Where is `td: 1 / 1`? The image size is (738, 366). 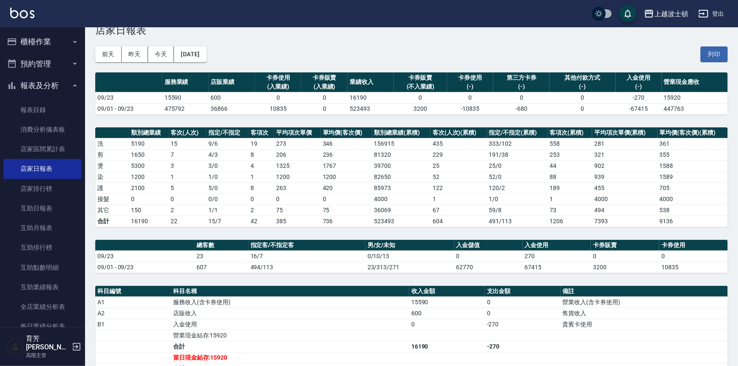
td: 1 / 1 is located at coordinates (227, 210).